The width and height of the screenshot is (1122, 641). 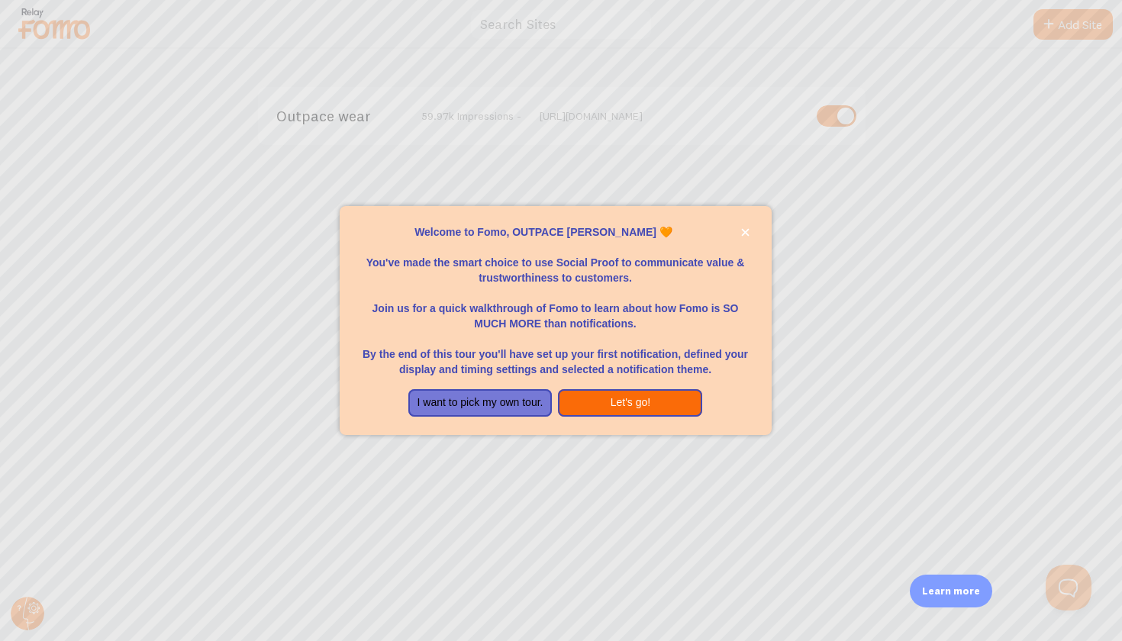 I want to click on p: By the end of this tour you'll have set up your first notification, defined your display and timi..., so click(x=556, y=354).